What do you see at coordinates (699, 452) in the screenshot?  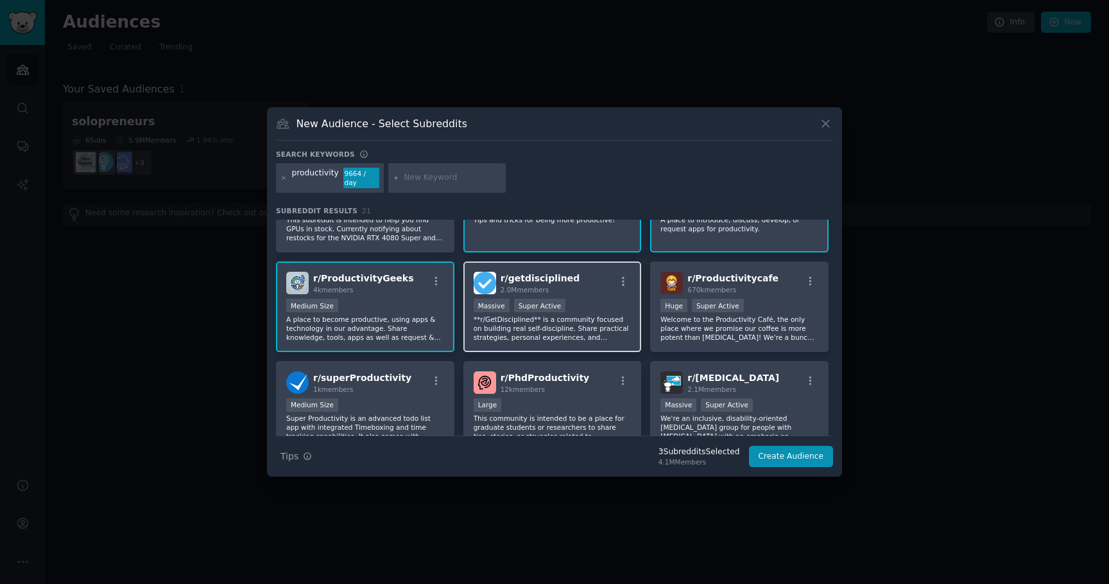 I see `div: 3 Subreddit s Selected` at bounding box center [699, 452].